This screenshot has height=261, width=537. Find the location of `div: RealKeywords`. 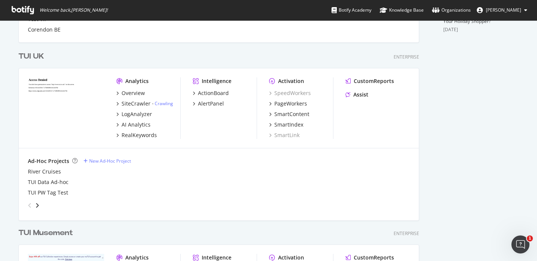

div: RealKeywords is located at coordinates (139, 135).